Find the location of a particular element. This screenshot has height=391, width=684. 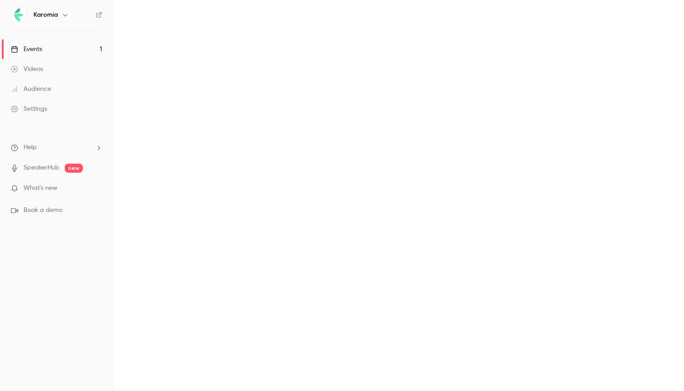

a: SpeakerHub is located at coordinates (41, 168).